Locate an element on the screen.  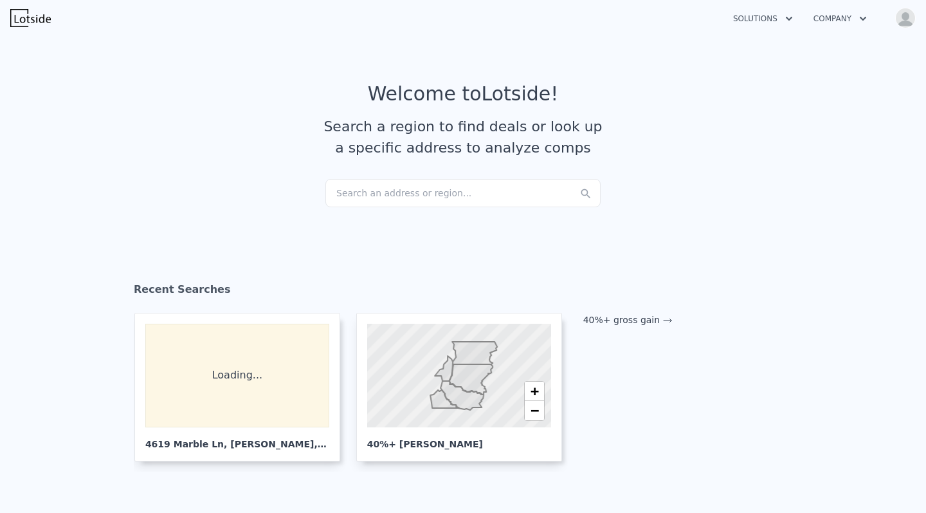
div: Loading... is located at coordinates (237, 375).